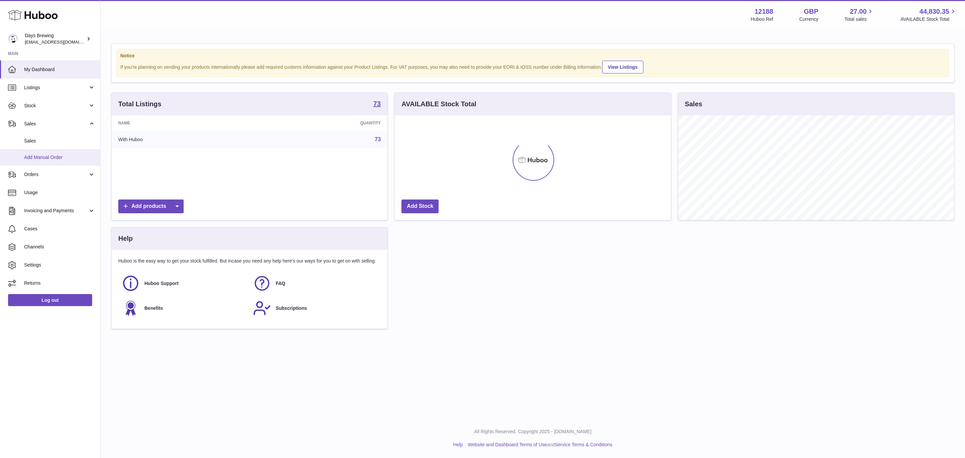 Image resolution: width=965 pixels, height=458 pixels. What do you see at coordinates (184, 139) in the screenshot?
I see `td: With Huboo` at bounding box center [184, 139].